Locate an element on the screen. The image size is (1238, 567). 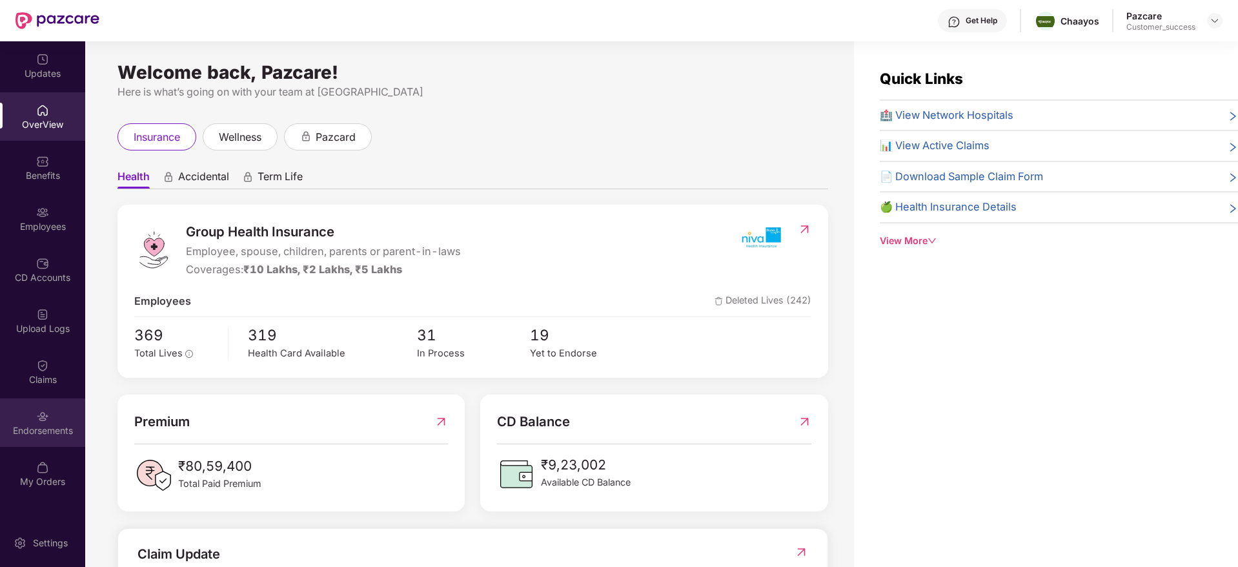
div: Health Card Available is located at coordinates (332, 353).